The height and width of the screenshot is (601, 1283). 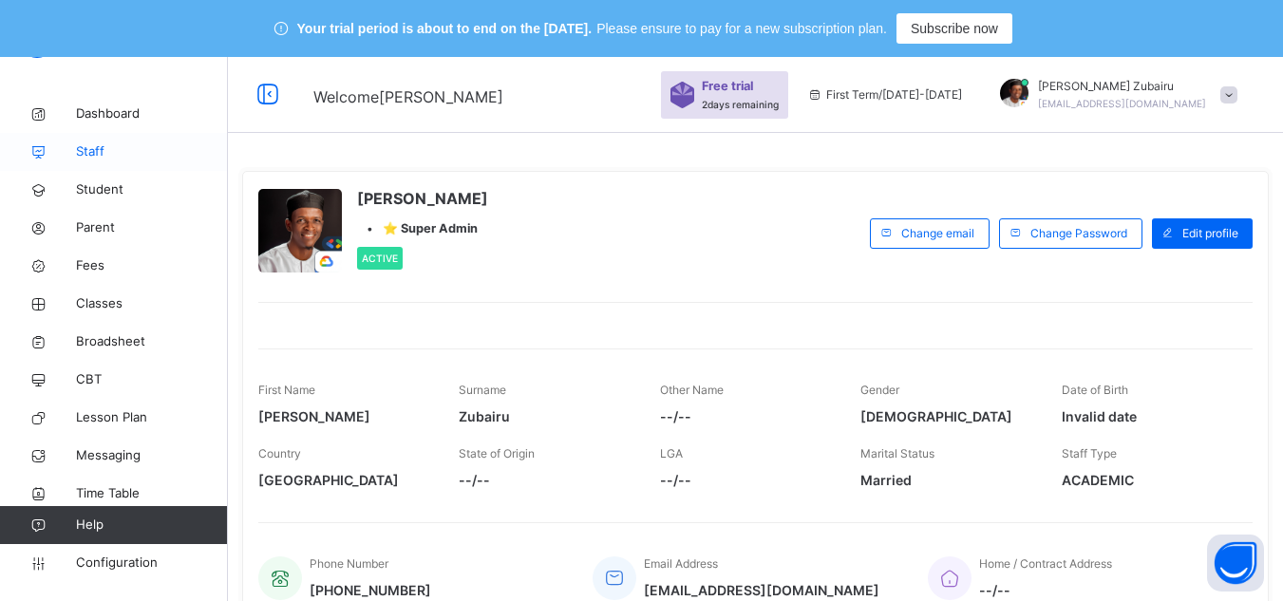 I want to click on span: Staff, so click(x=152, y=152).